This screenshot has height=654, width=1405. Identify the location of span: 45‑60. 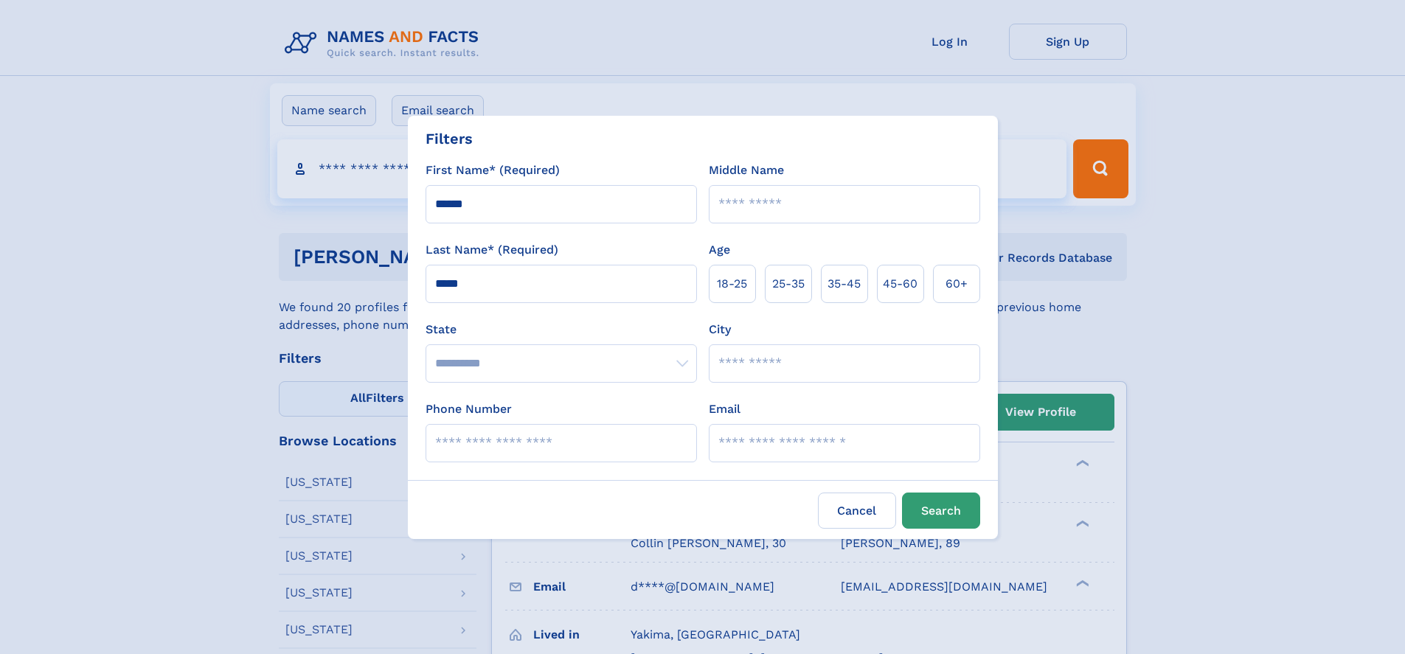
(900, 284).